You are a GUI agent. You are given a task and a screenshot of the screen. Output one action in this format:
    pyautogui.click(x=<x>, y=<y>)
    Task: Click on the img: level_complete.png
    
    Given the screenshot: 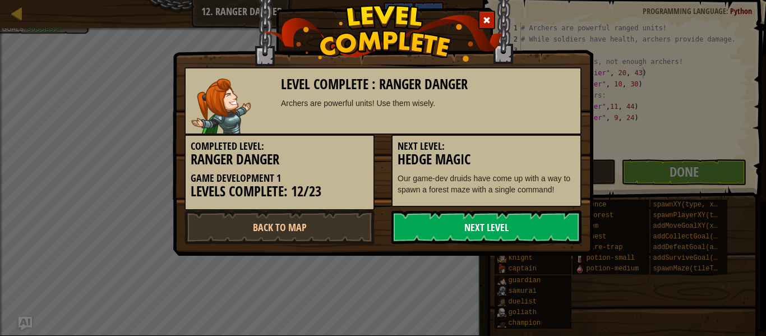 What is the action you would take?
    pyautogui.click(x=383, y=33)
    